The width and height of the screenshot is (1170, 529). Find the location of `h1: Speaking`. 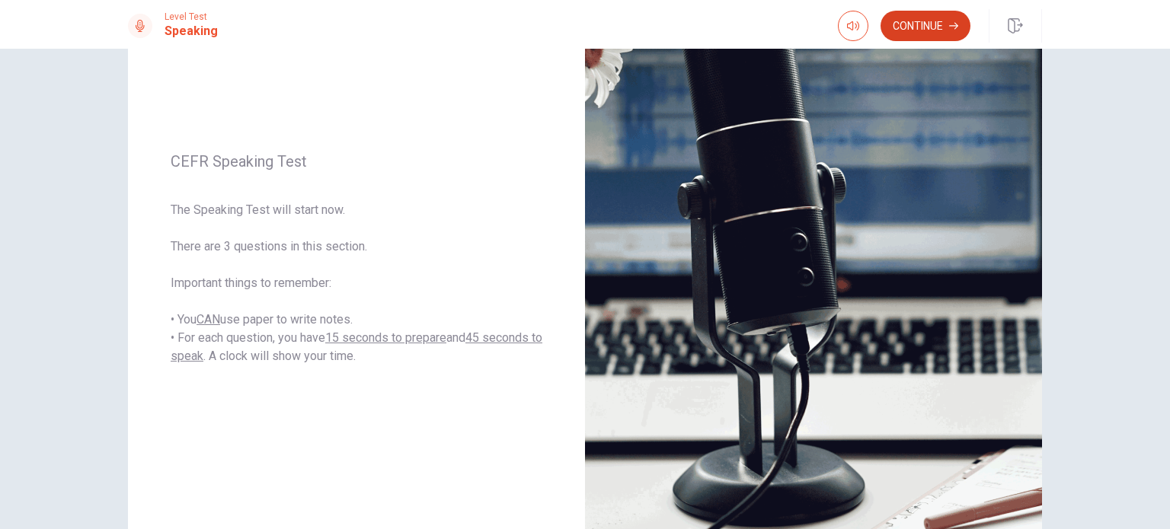

h1: Speaking is located at coordinates (191, 31).